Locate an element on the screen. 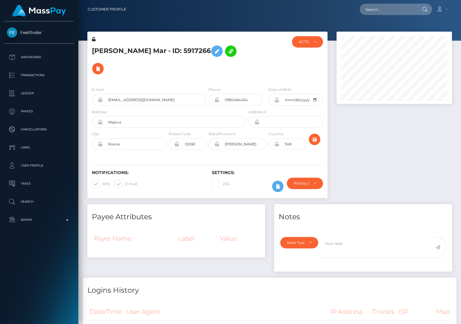 The width and height of the screenshot is (461, 324). p: Cancellations is located at coordinates (39, 130).